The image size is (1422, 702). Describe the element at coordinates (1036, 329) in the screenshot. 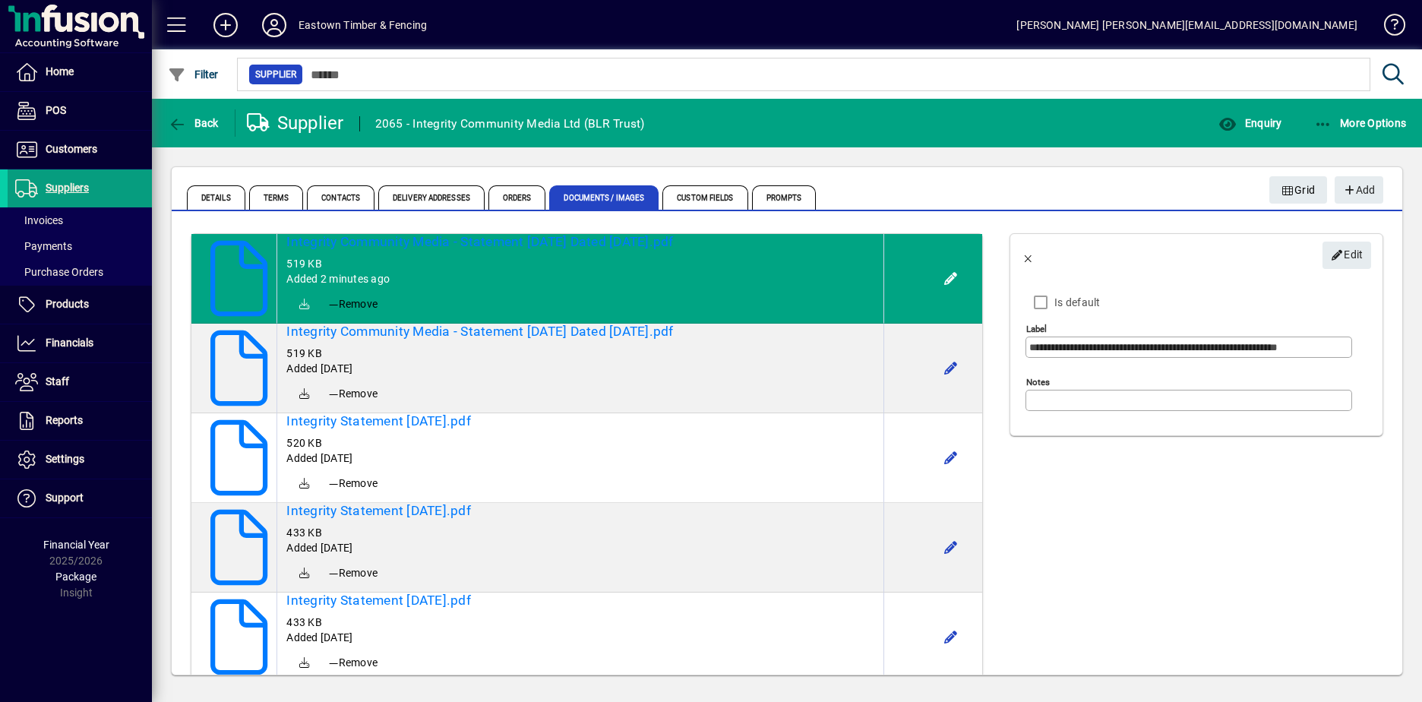

I see `mat-label: Label` at that location.